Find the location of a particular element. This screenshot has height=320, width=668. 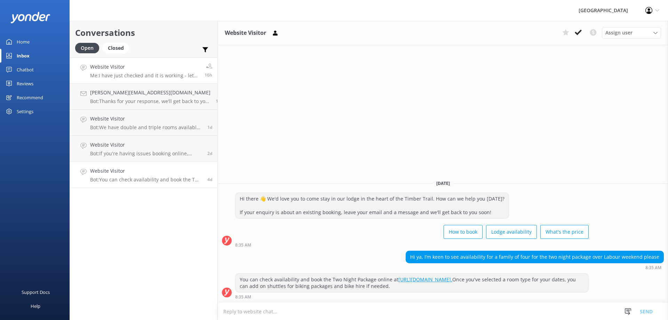

div: Chatbot is located at coordinates (25, 70).